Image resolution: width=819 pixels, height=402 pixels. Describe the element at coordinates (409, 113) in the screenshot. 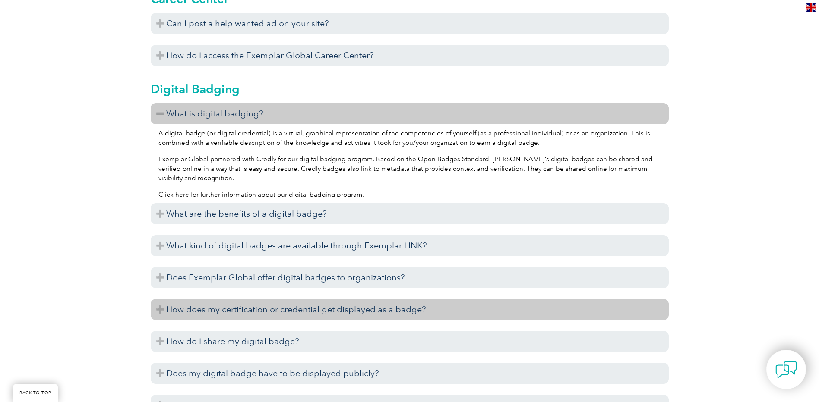

I see `h3: What is digital badging?` at that location.